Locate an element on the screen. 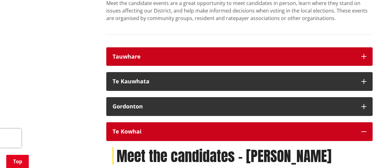 This screenshot has height=168, width=387. button: Tauwhare is located at coordinates (239, 57).